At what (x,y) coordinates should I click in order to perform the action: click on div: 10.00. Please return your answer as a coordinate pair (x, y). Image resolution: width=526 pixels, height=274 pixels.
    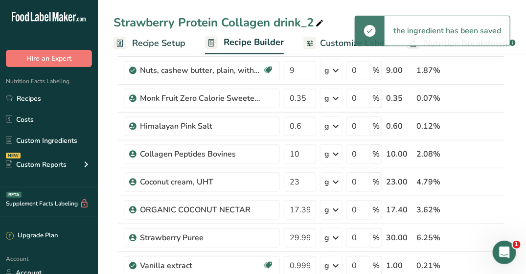
    Looking at the image, I should click on (399, 154).